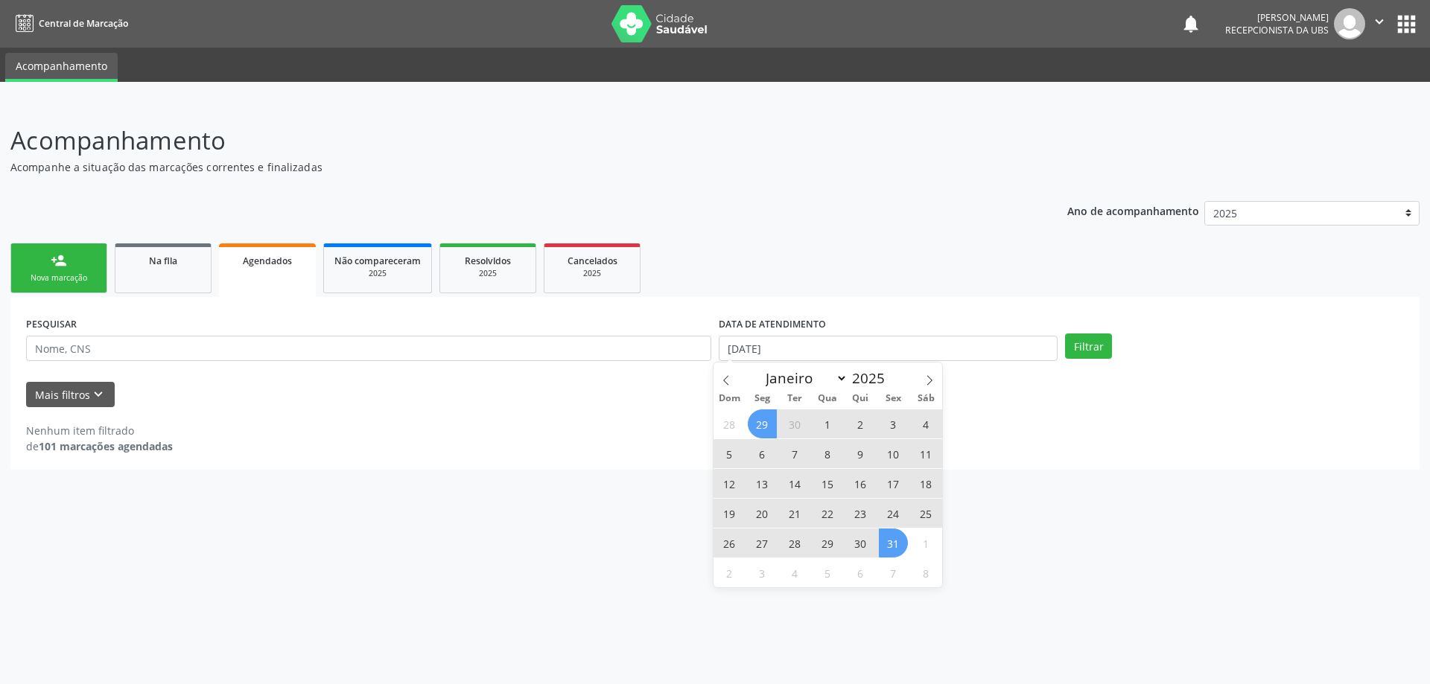  What do you see at coordinates (369, 348) in the screenshot?
I see `input: Nome, CNS` at bounding box center [369, 348].